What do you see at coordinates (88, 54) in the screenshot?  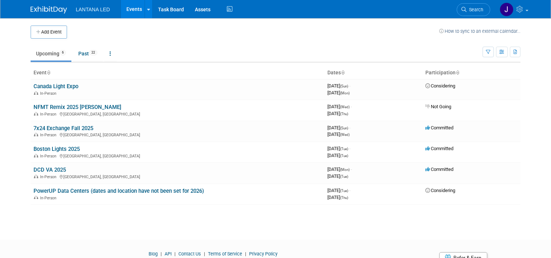 I see `a: Past22` at bounding box center [88, 54].